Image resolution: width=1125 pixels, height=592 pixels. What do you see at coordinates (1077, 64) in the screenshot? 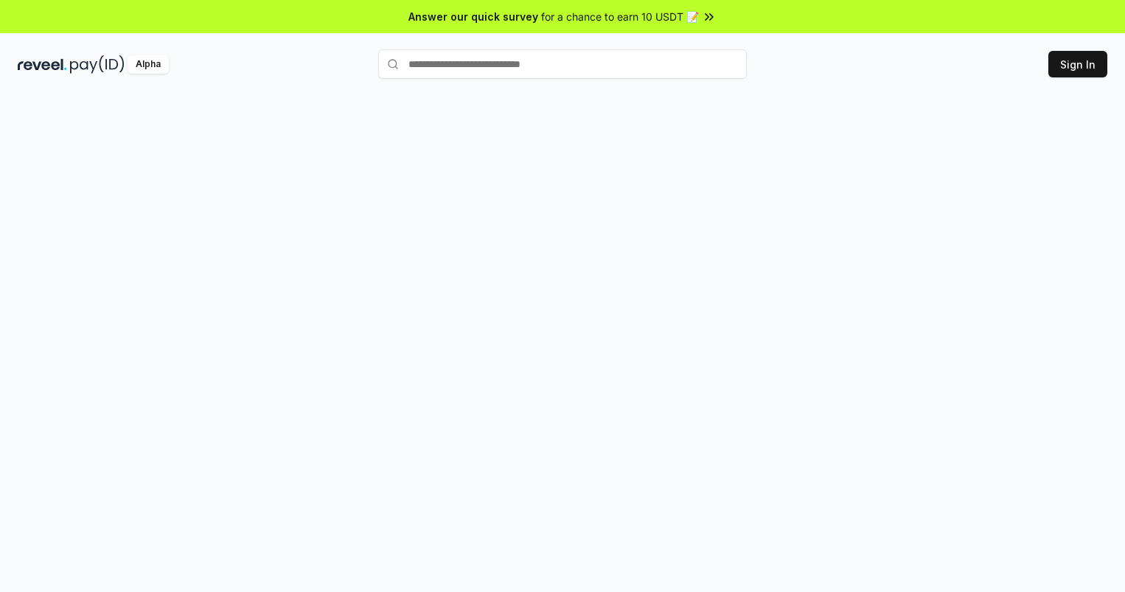
I see `button: Sign In` at bounding box center [1077, 64].